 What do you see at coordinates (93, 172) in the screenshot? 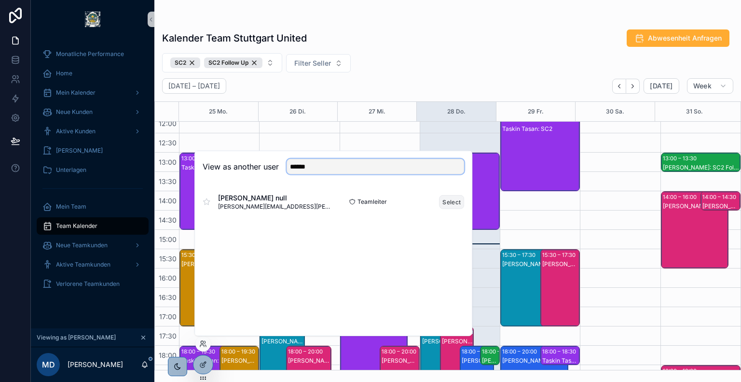
I see `div: scrollable content` at bounding box center [93, 172].